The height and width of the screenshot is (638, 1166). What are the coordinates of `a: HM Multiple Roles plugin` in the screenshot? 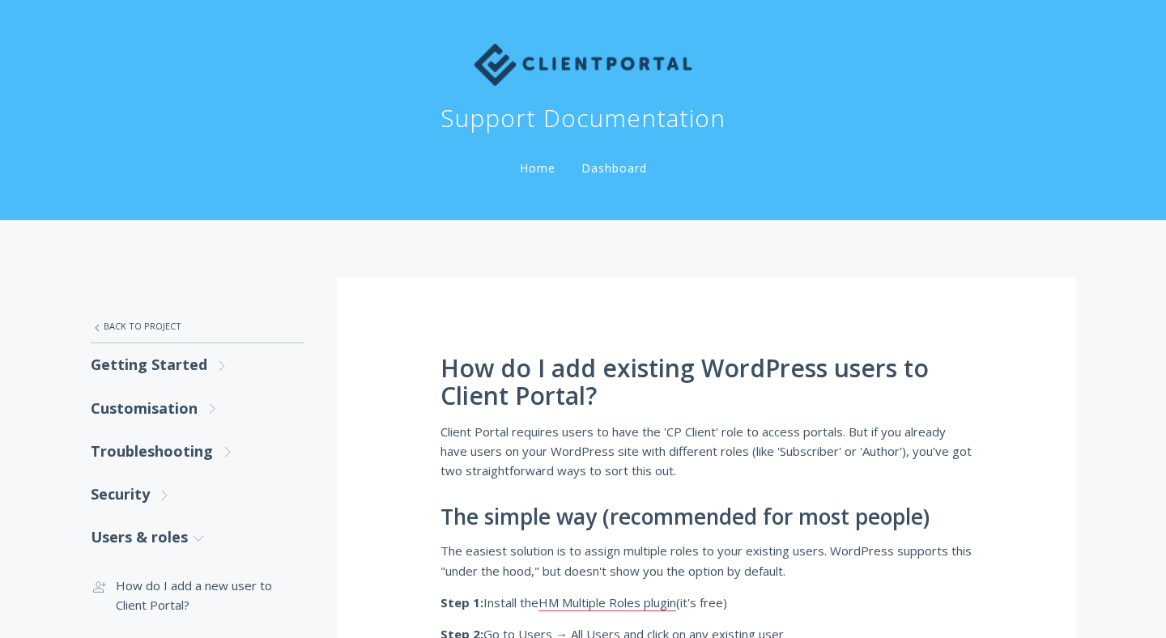 It's located at (607, 602).